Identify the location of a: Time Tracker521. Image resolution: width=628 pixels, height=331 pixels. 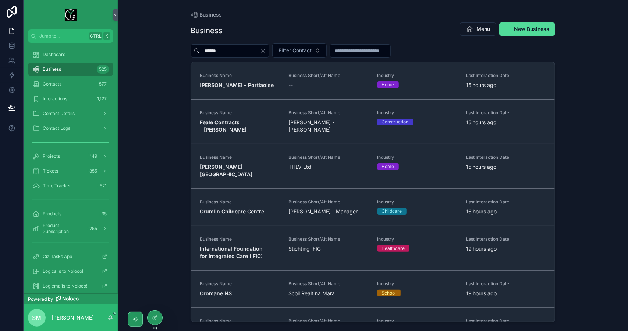
(71, 186).